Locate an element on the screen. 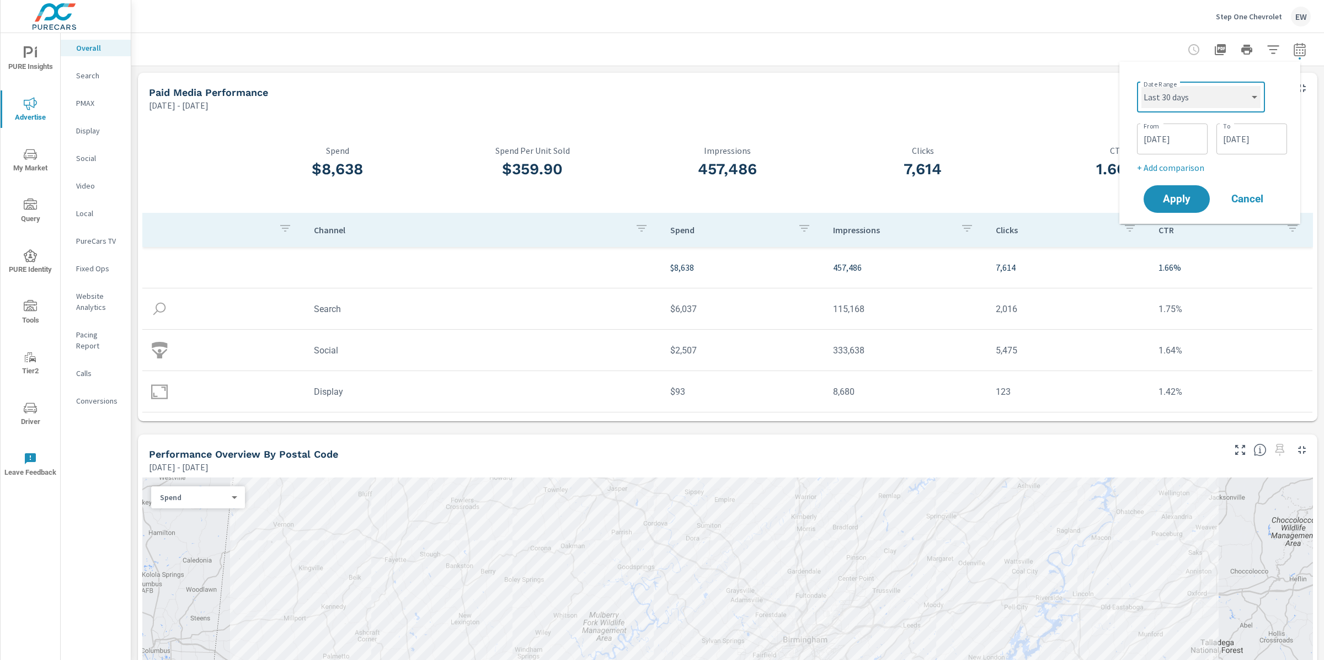  span: Cancel is located at coordinates (1247, 199).